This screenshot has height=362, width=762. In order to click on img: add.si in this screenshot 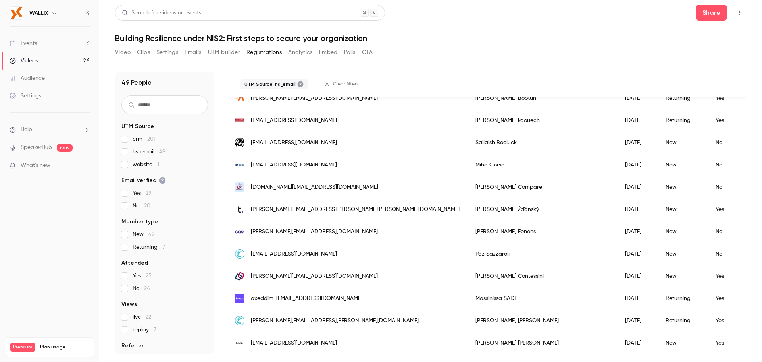, I will do `click(240, 165)`.